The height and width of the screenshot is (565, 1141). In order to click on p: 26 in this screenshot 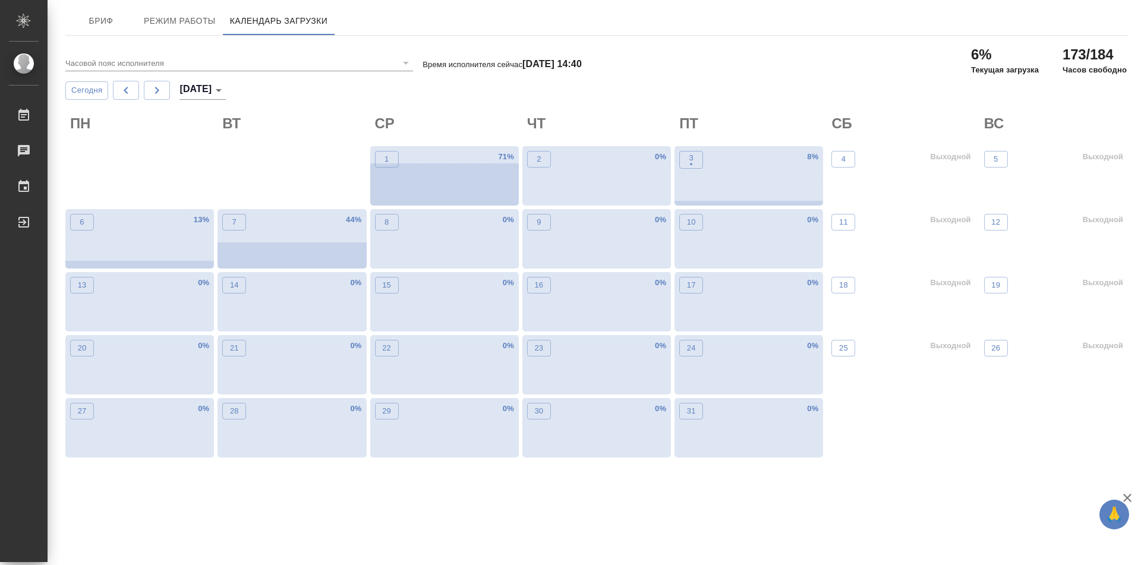, I will do `click(995, 348)`.